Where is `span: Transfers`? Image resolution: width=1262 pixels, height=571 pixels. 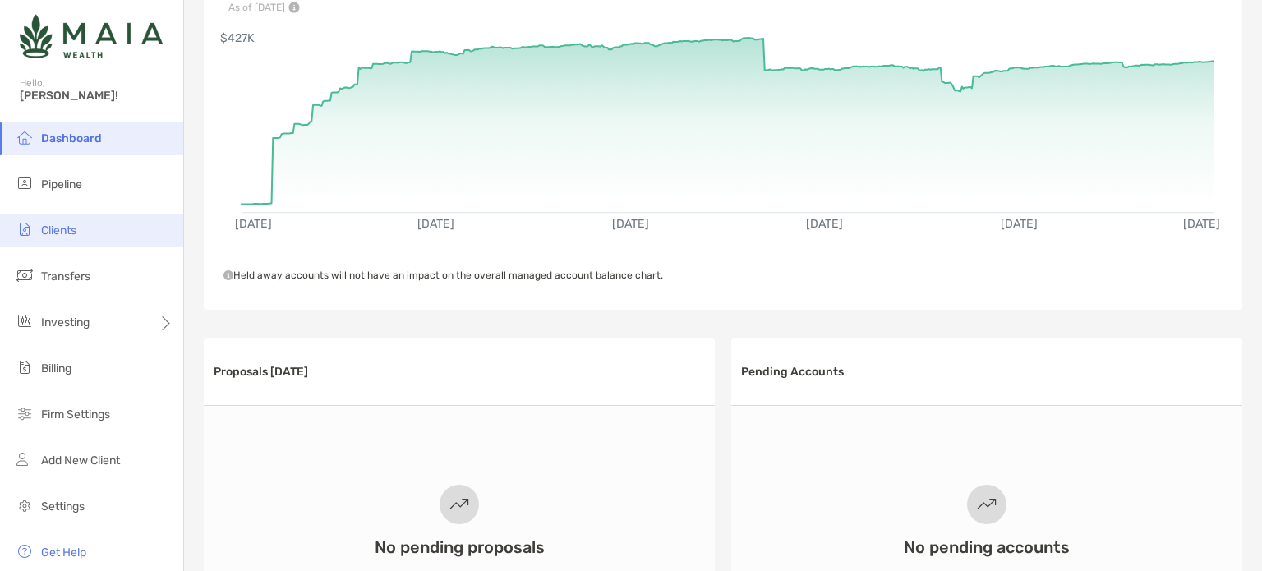
span: Transfers is located at coordinates (66, 276).